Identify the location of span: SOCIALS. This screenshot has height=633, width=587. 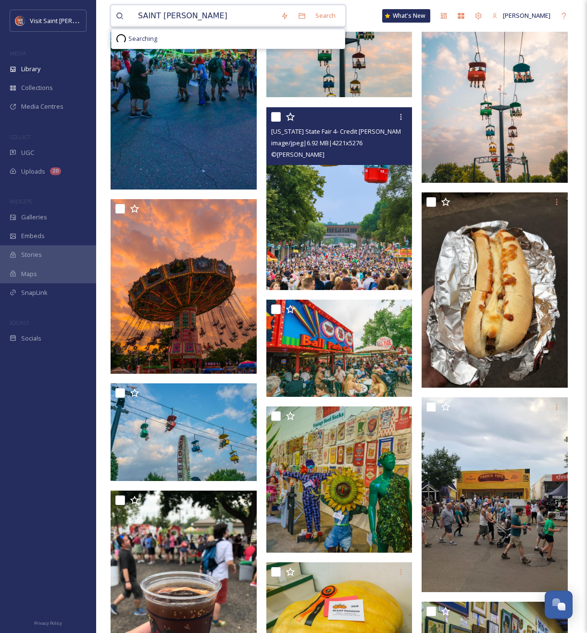
(19, 322).